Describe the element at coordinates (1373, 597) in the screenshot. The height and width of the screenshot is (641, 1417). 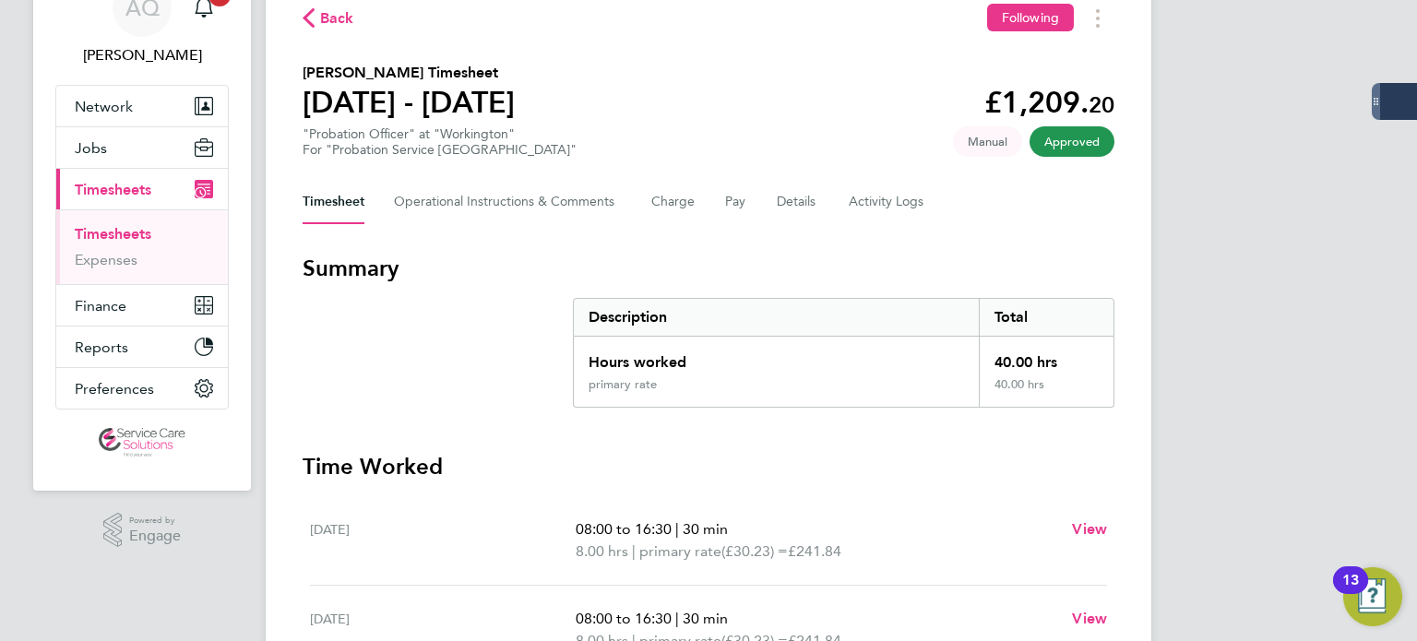
I see `button: Open Resource Center, 13 new notifications` at that location.